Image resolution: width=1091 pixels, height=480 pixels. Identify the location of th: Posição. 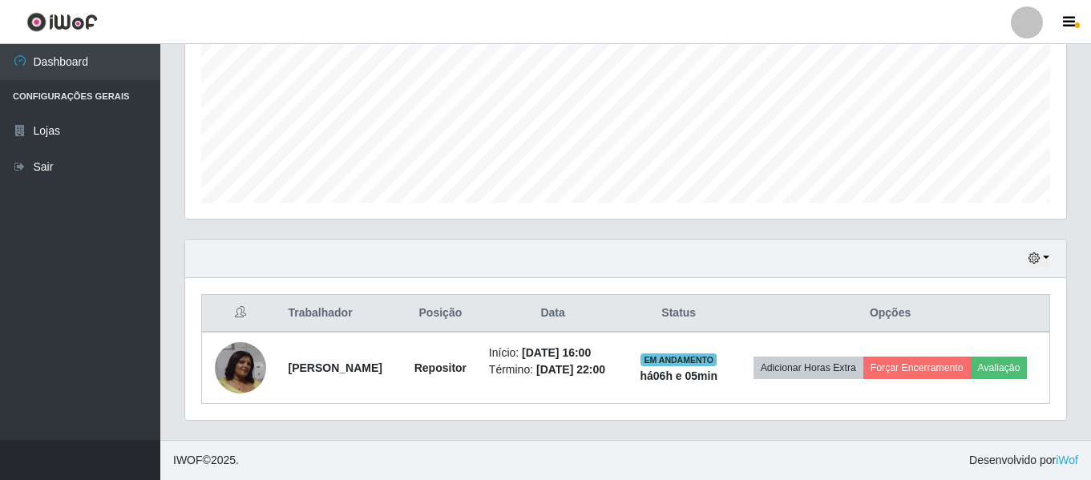
(440, 314).